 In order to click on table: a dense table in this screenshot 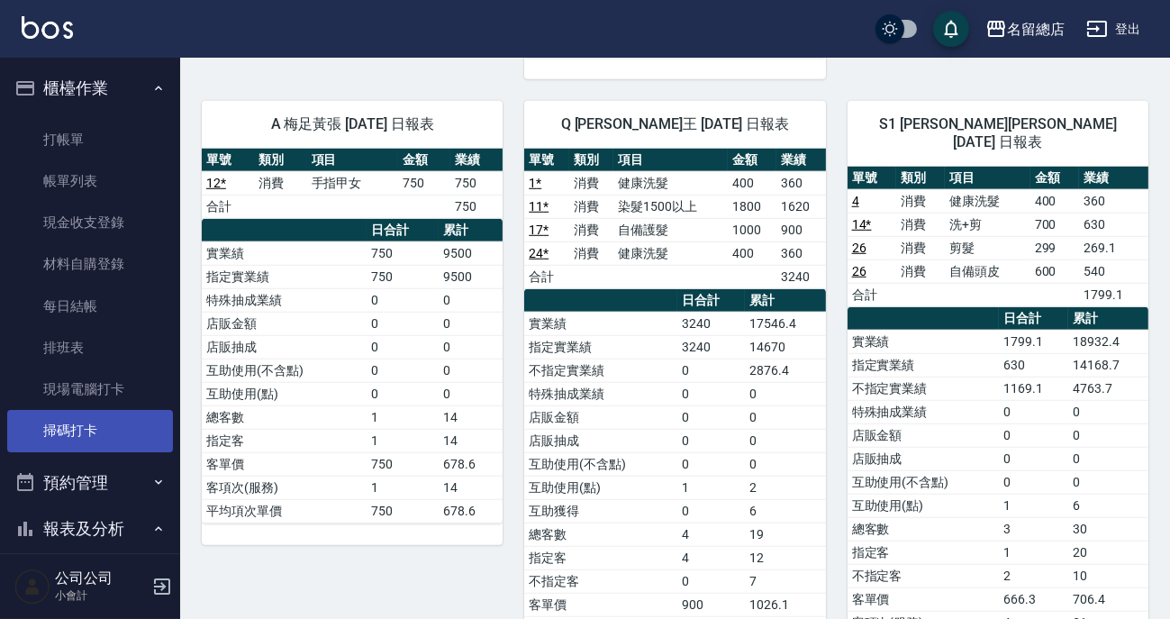, I will do `click(675, 219)`.